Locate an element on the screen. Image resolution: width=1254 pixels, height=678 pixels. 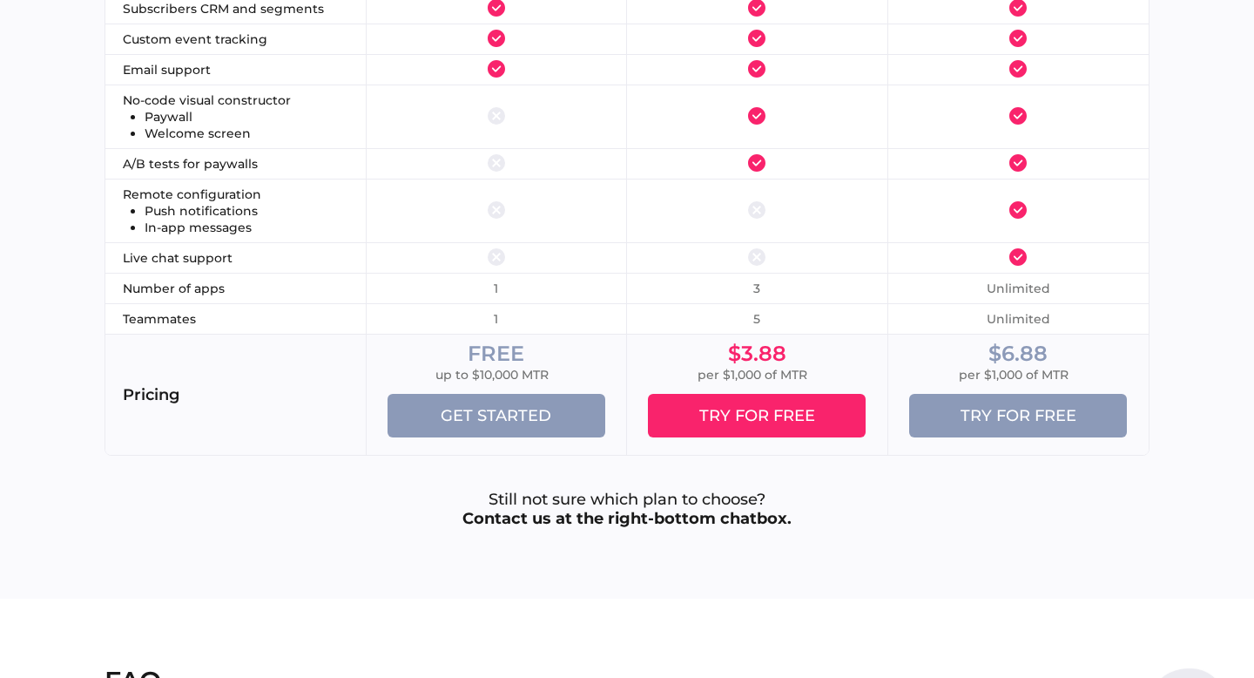
span: A/B tests for paywalls is located at coordinates (190, 164).